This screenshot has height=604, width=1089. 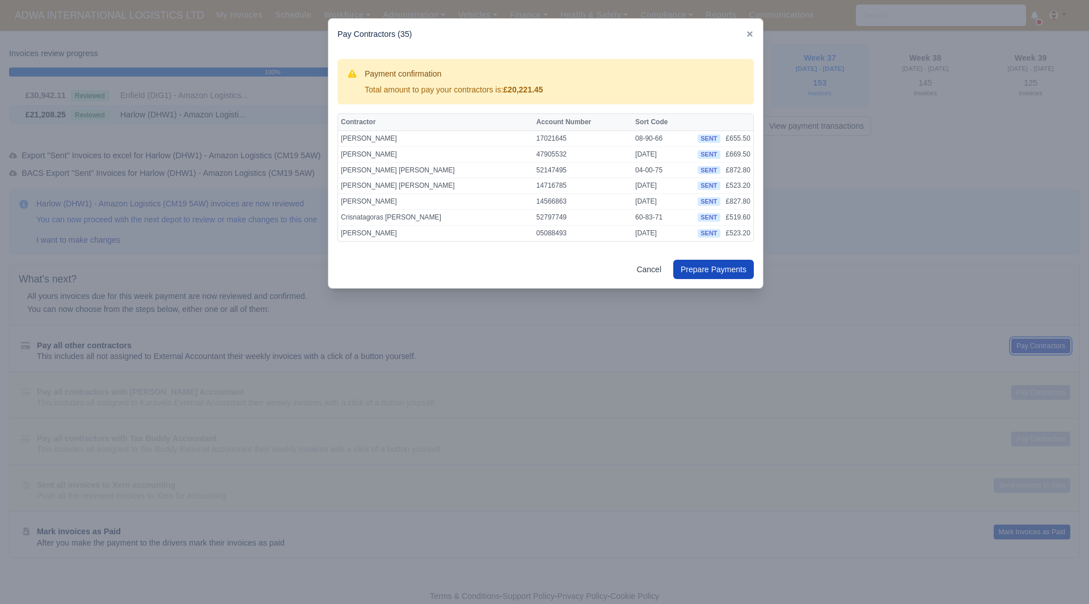 I want to click on td: 47905532, so click(x=583, y=154).